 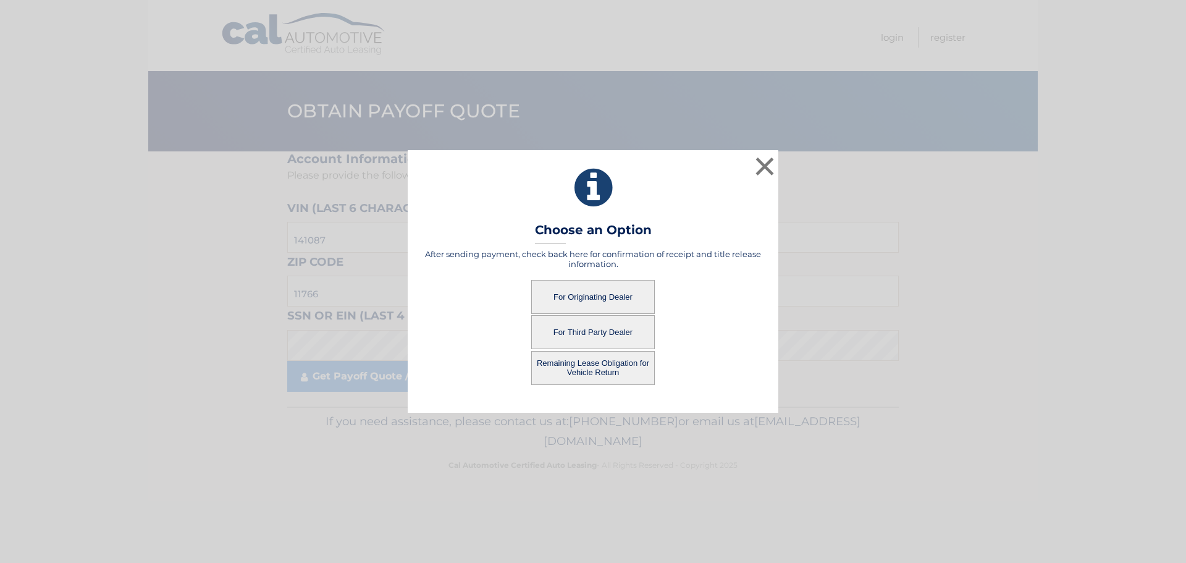 I want to click on h5: After sending payment, check back here for confirmation of receipt and title release information., so click(x=593, y=259).